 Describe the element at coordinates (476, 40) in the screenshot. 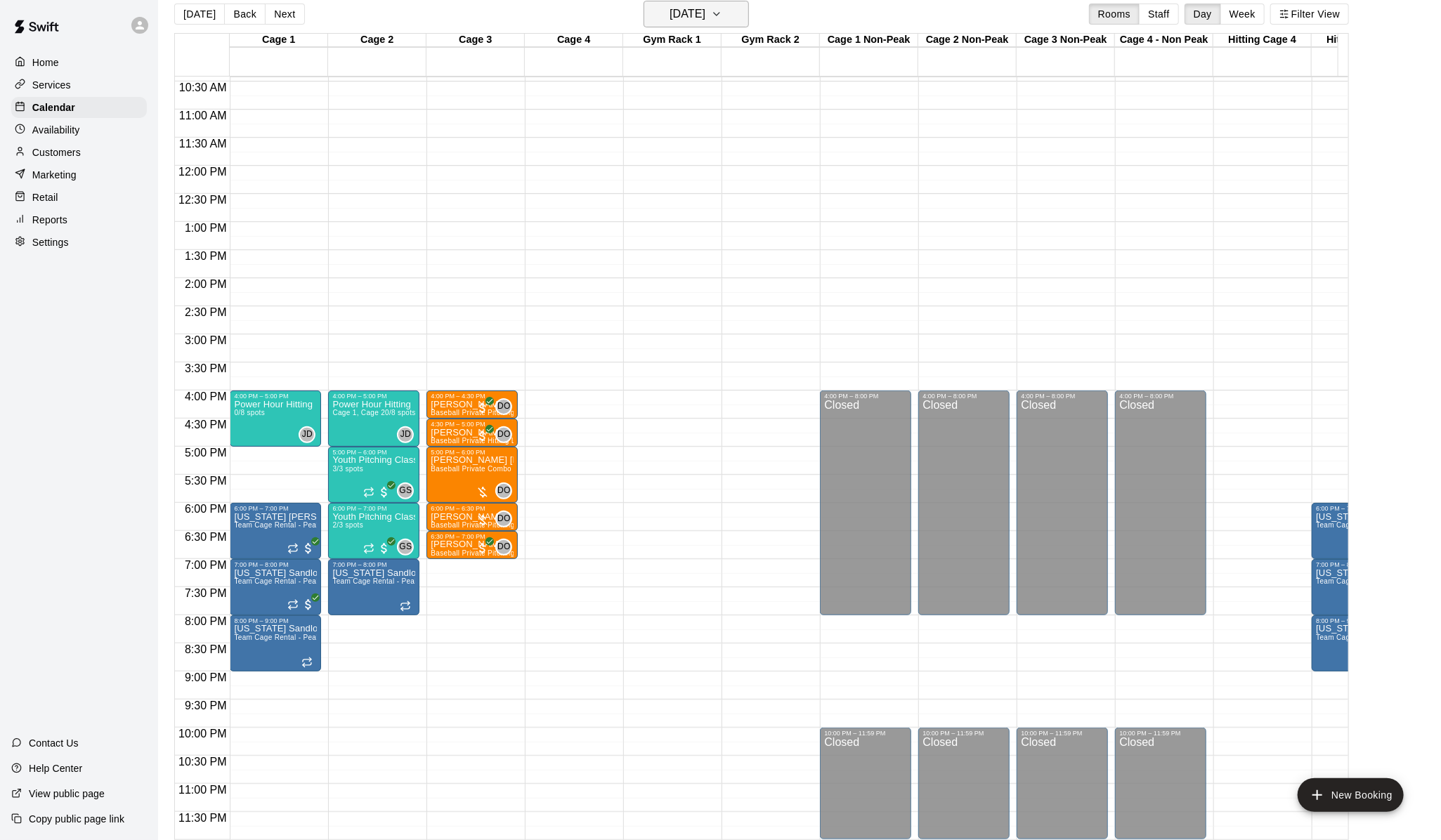

I see `div: Cage 3` at that location.